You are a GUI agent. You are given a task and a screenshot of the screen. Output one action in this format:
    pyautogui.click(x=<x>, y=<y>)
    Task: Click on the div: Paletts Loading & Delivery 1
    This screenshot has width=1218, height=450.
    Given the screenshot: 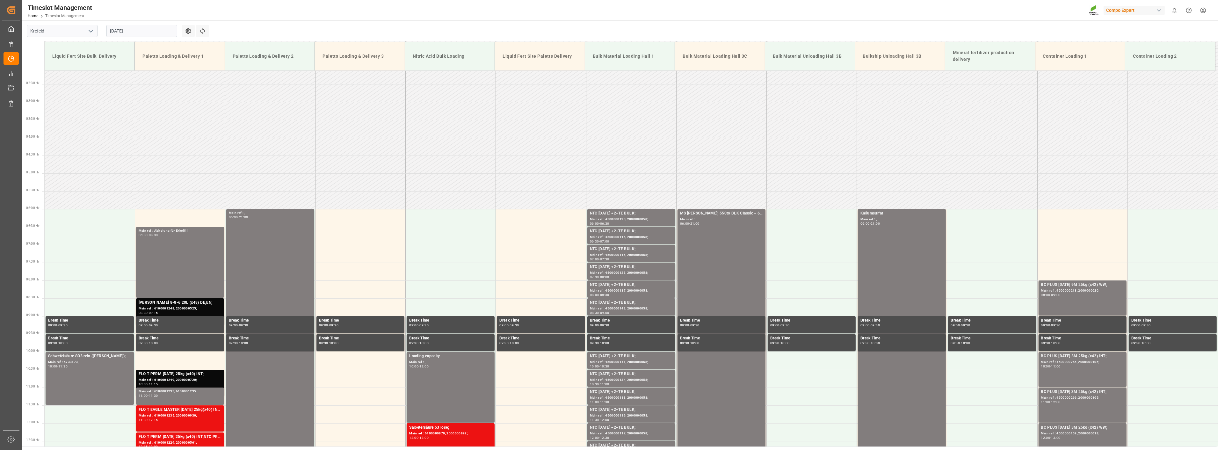 What is the action you would take?
    pyautogui.click(x=180, y=56)
    